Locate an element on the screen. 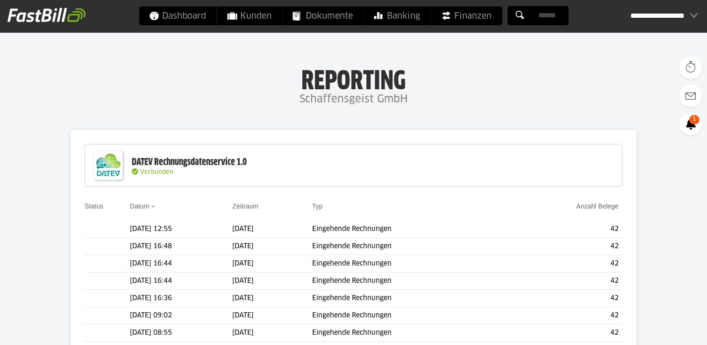 The image size is (707, 345). a: 1 is located at coordinates (691, 124).